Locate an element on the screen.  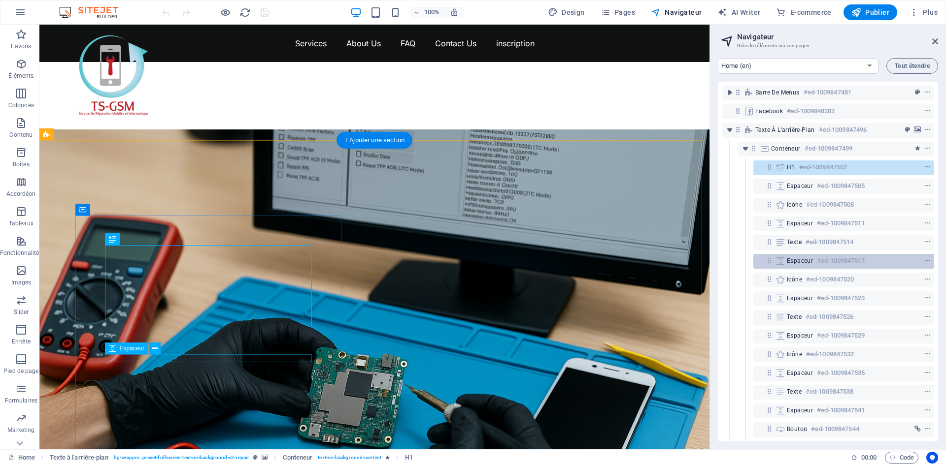
h3: Gérer les éléments sur vos pages is located at coordinates (828, 46).